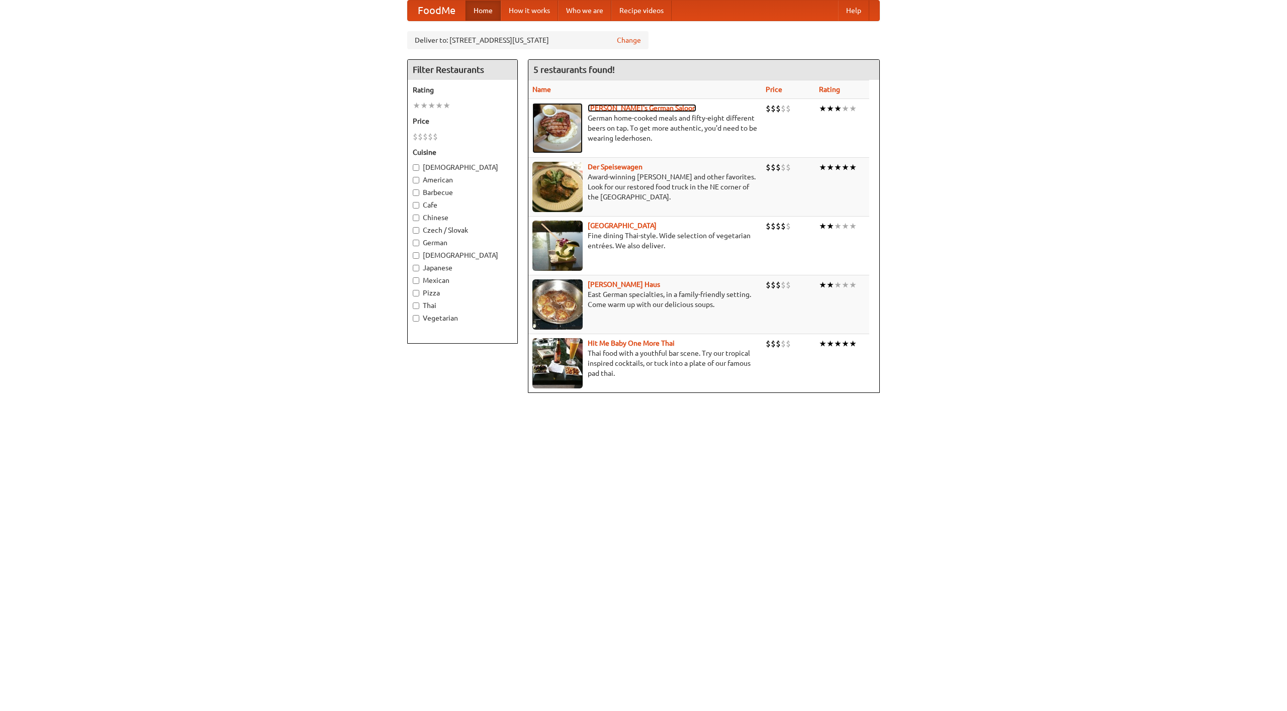  What do you see at coordinates (557, 187) in the screenshot?
I see `img: speisewagen.jpg` at bounding box center [557, 187].